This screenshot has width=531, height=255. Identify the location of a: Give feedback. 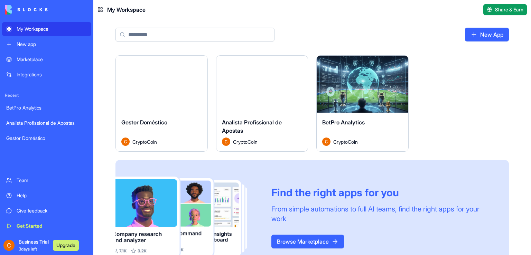
(47, 211).